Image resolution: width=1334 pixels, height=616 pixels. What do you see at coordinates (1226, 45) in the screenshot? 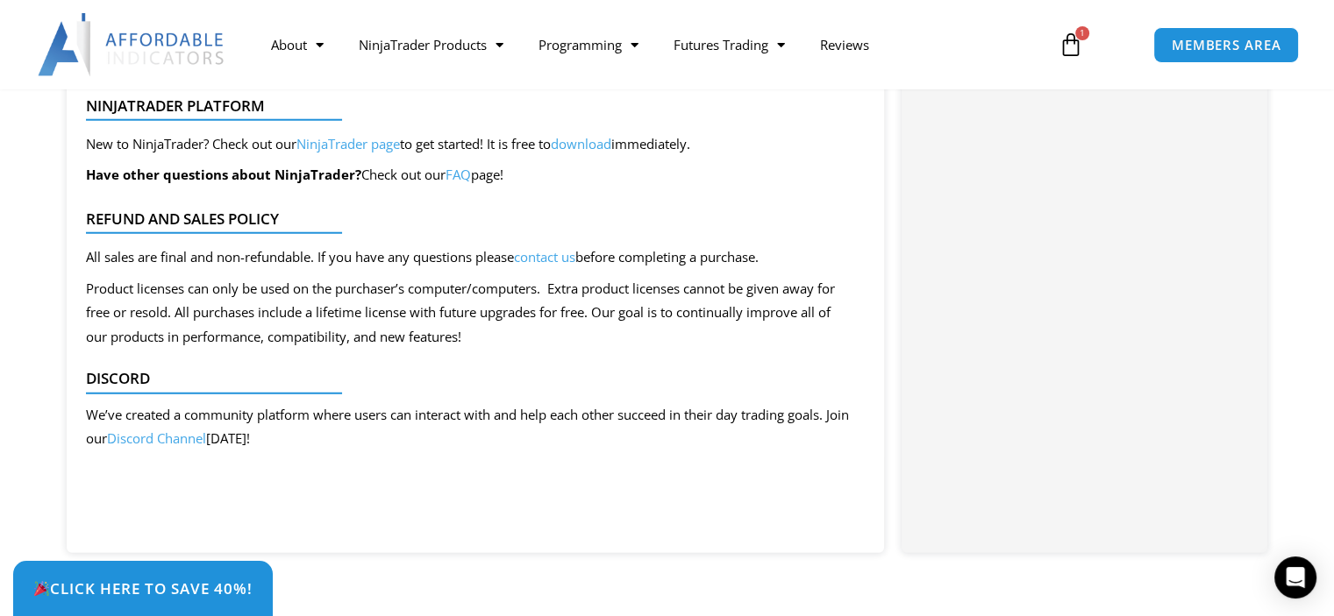
I see `span: MEMBERS AREA` at bounding box center [1226, 45].